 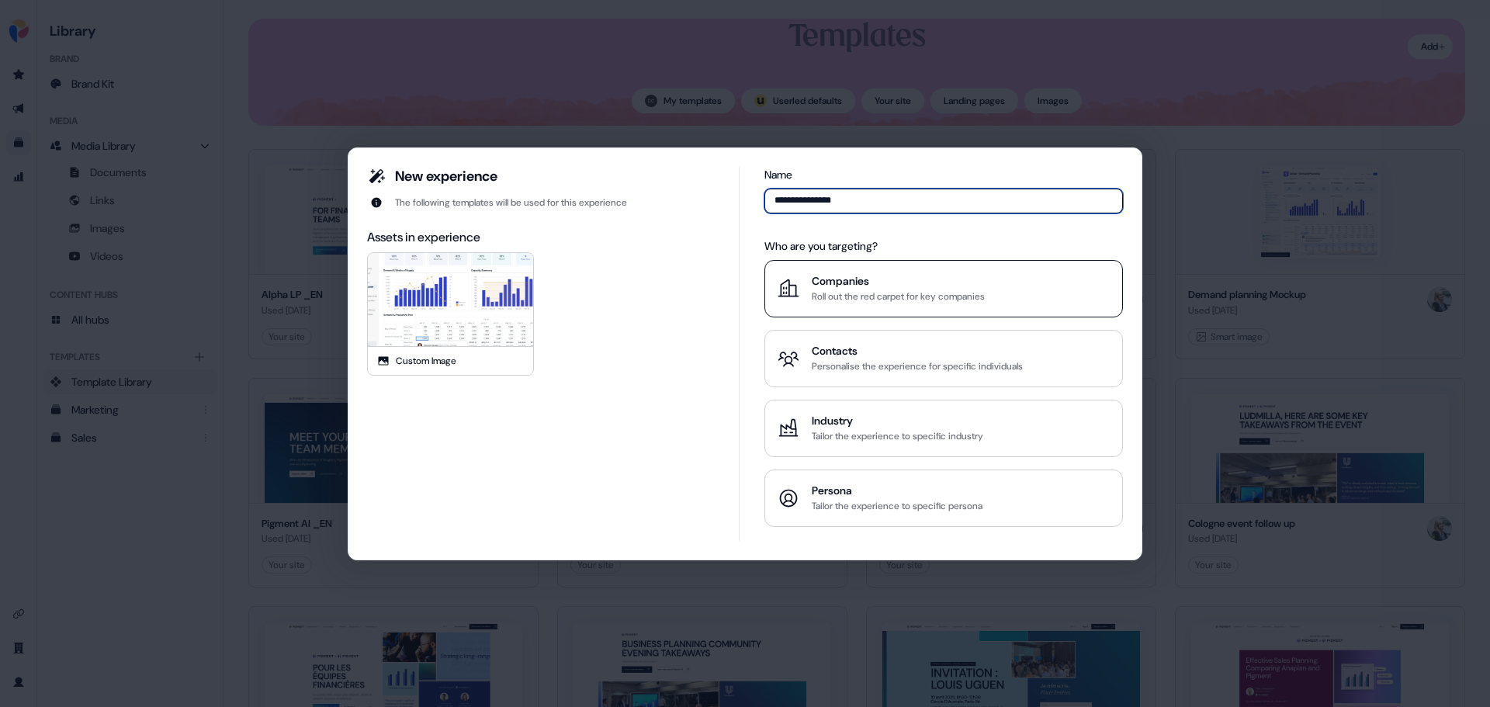 I want to click on button: IndustryTailor the experience to specific industry, so click(x=944, y=428).